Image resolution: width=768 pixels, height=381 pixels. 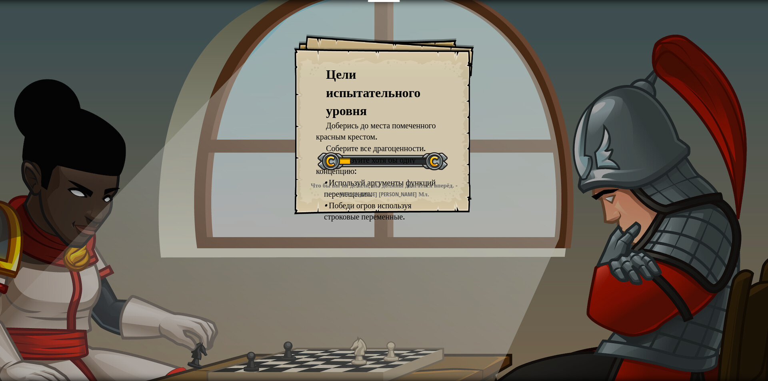 I want to click on span: Соберите все драгоценности., so click(x=376, y=148).